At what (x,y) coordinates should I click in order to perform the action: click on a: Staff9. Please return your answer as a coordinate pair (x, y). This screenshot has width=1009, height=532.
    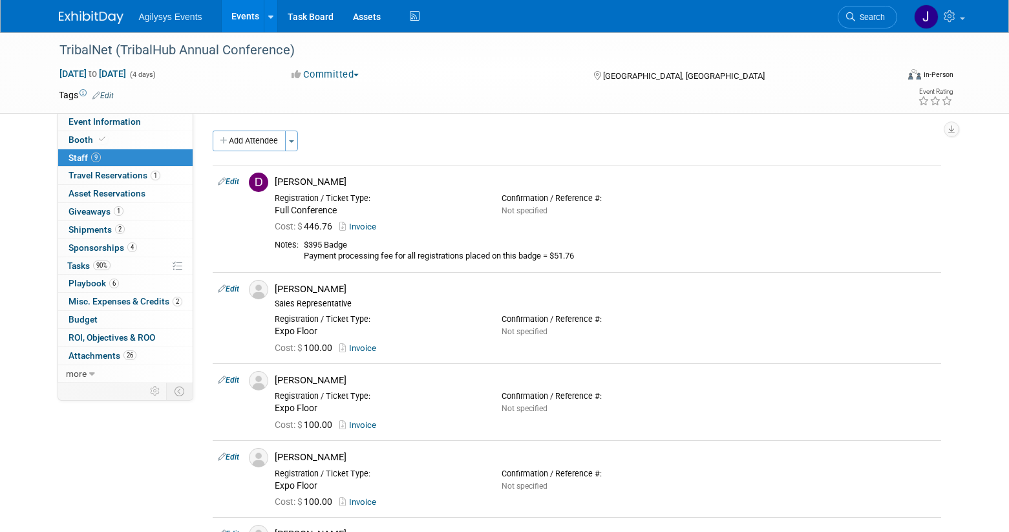
    Looking at the image, I should click on (125, 158).